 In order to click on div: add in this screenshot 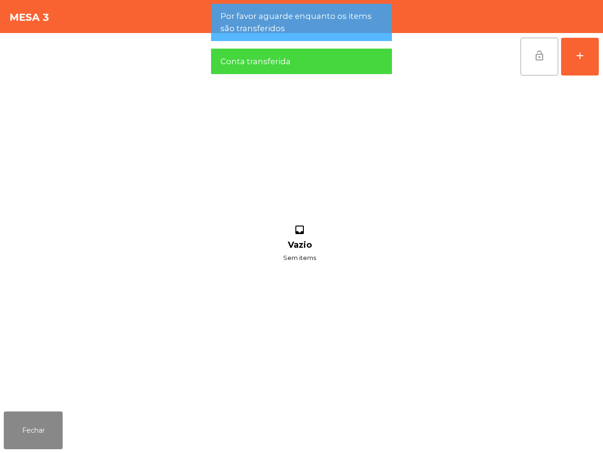, I will do `click(580, 56)`.